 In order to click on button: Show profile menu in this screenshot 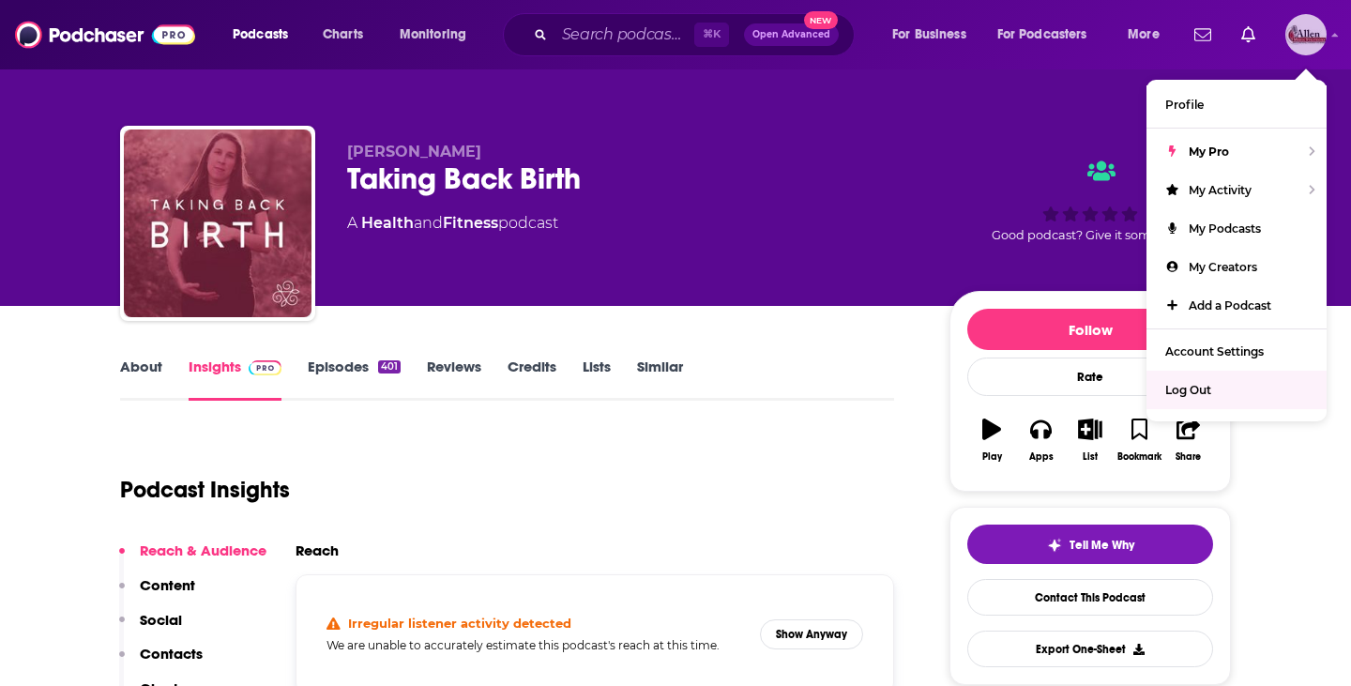, I will do `click(1306, 35)`.